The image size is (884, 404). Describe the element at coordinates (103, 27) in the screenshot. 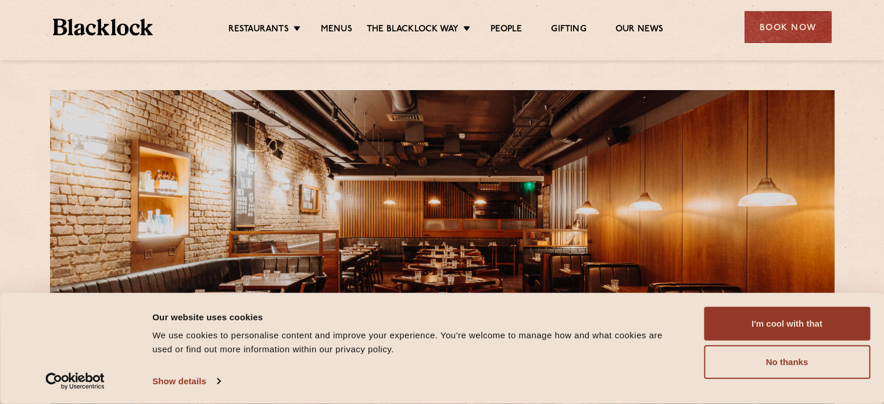

I see `img: BL_Textured_Logo-footer-cropped.svg` at that location.